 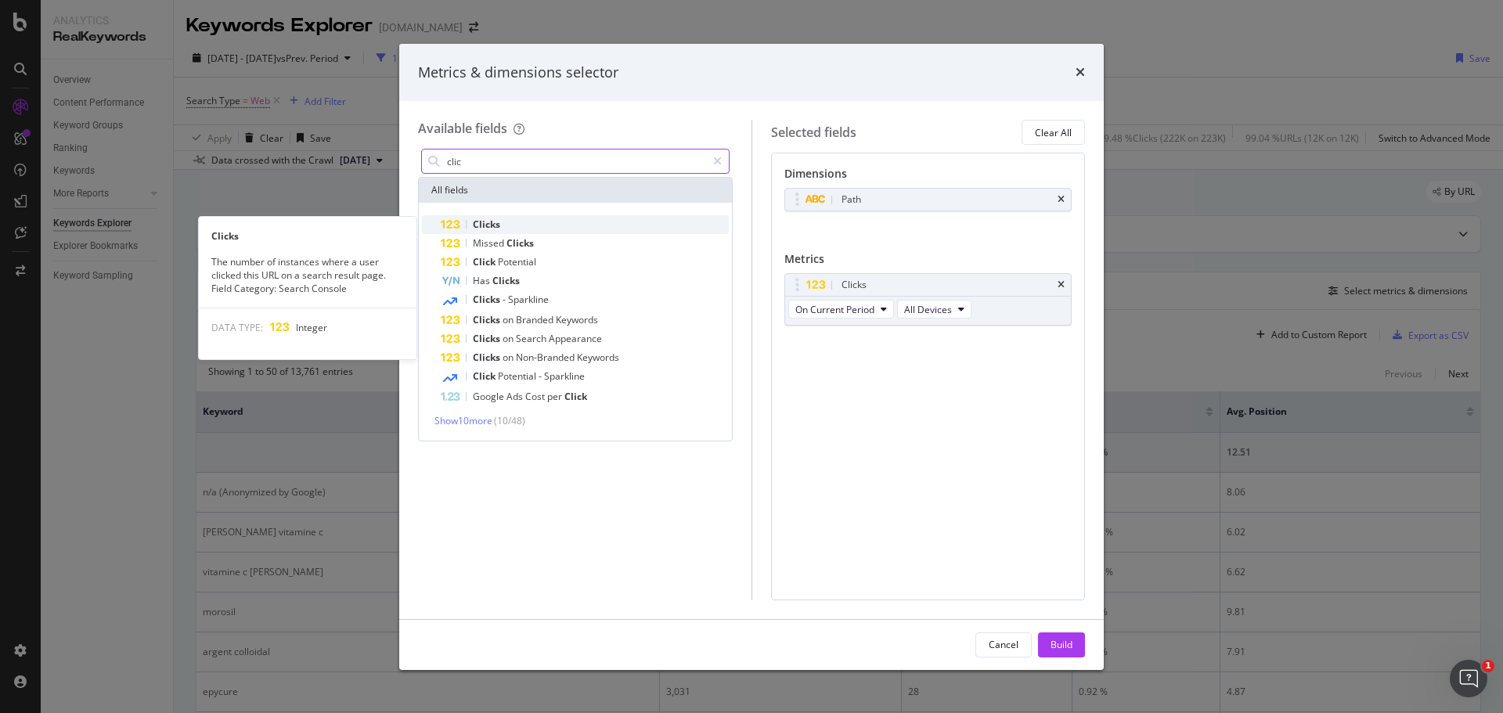 What do you see at coordinates (516, 396) in the screenshot?
I see `span: Ads` at bounding box center [516, 396].